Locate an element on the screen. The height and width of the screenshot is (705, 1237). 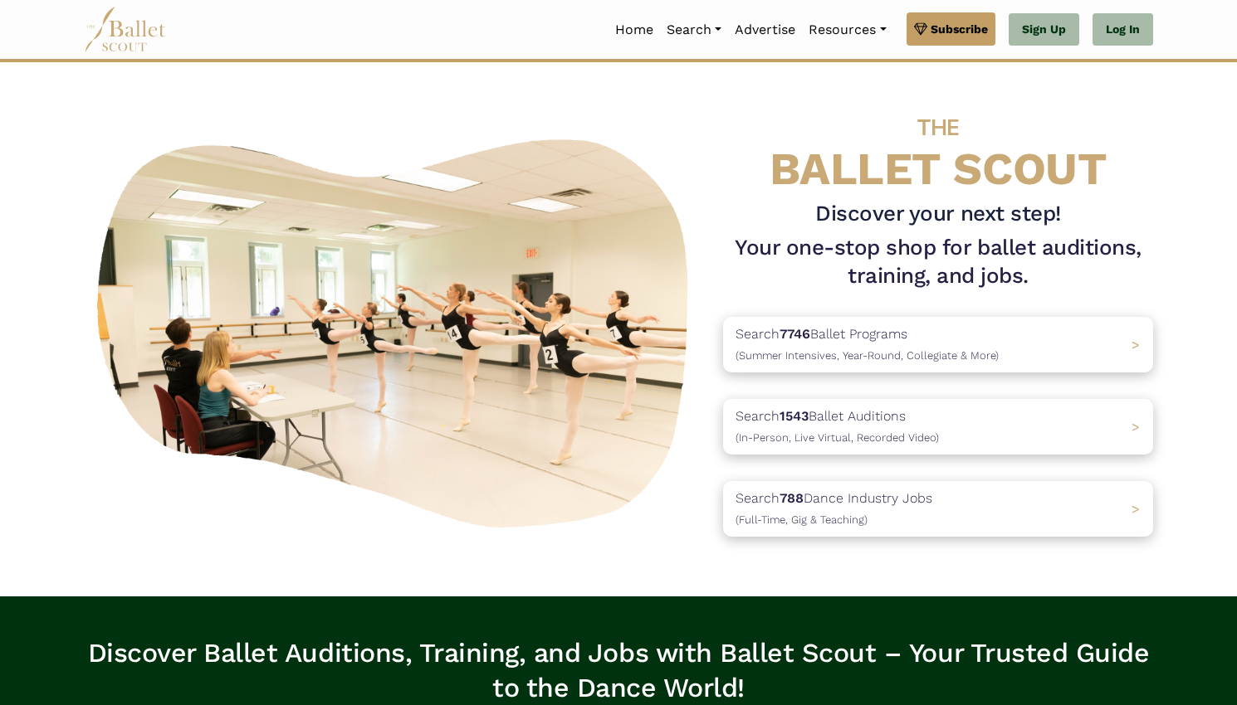
b: 7746 is located at coordinates (794, 334).